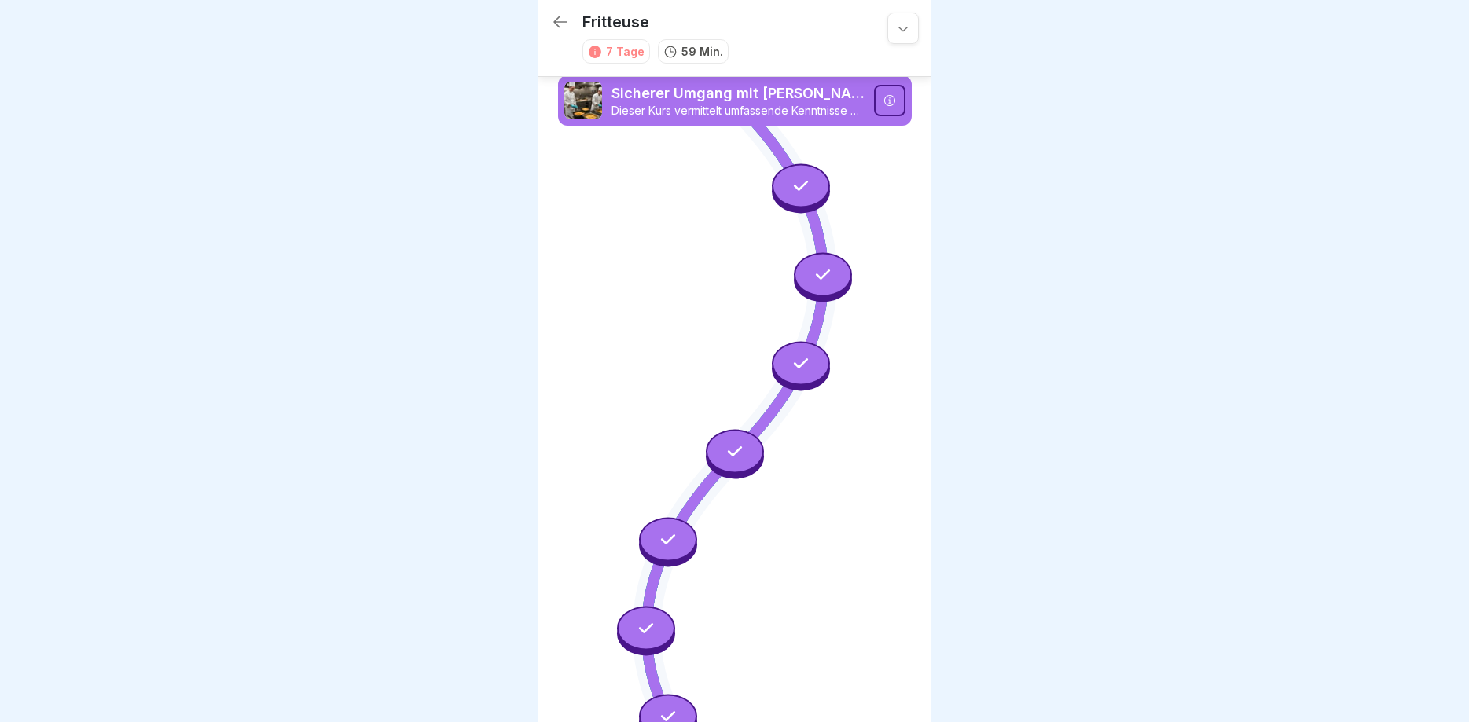 The image size is (1469, 722). Describe the element at coordinates (625, 51) in the screenshot. I see `div: 7 Tage` at that location.